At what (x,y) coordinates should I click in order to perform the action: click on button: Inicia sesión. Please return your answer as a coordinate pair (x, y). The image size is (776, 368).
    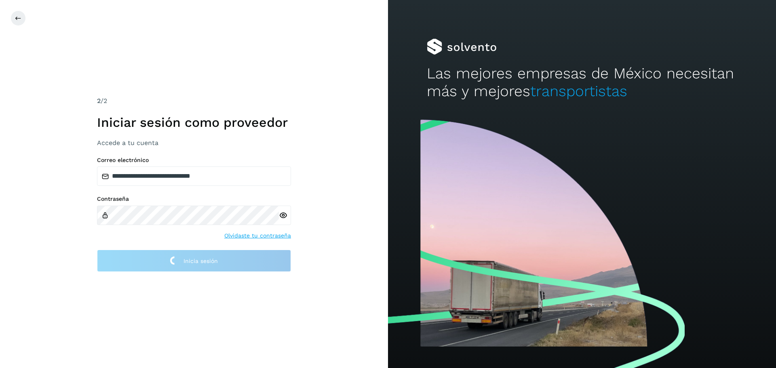
    Looking at the image, I should click on (194, 261).